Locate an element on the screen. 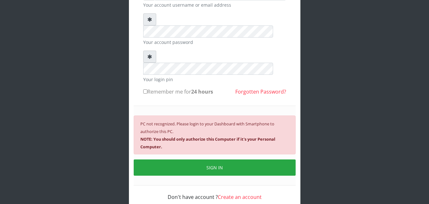  small: Your account password is located at coordinates (215, 42).